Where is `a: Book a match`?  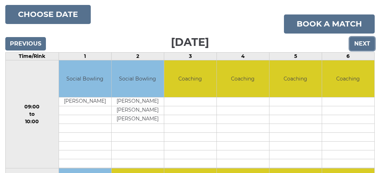
a: Book a match is located at coordinates (329, 24).